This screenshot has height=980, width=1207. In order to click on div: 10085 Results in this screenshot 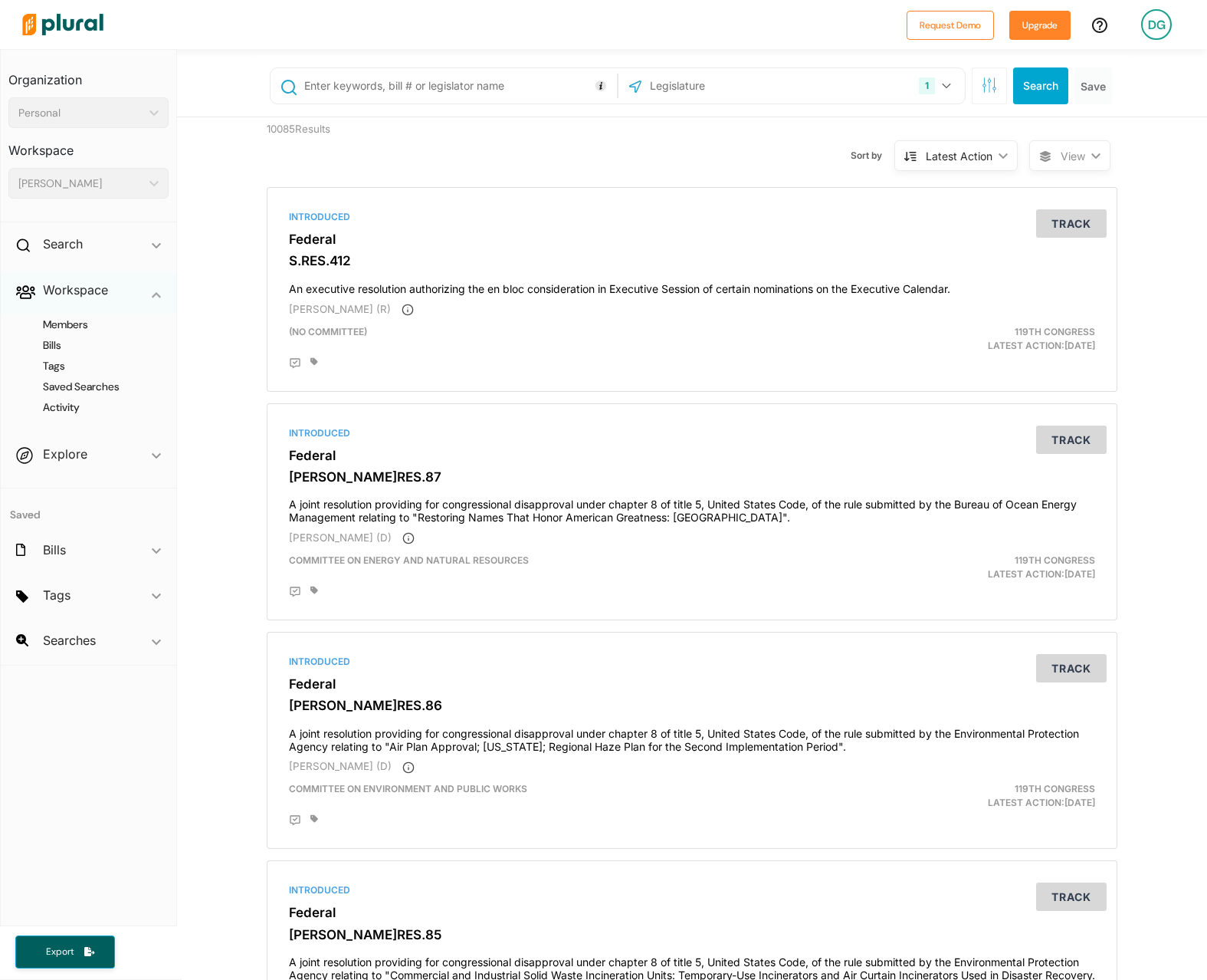, I will do `click(364, 146)`.